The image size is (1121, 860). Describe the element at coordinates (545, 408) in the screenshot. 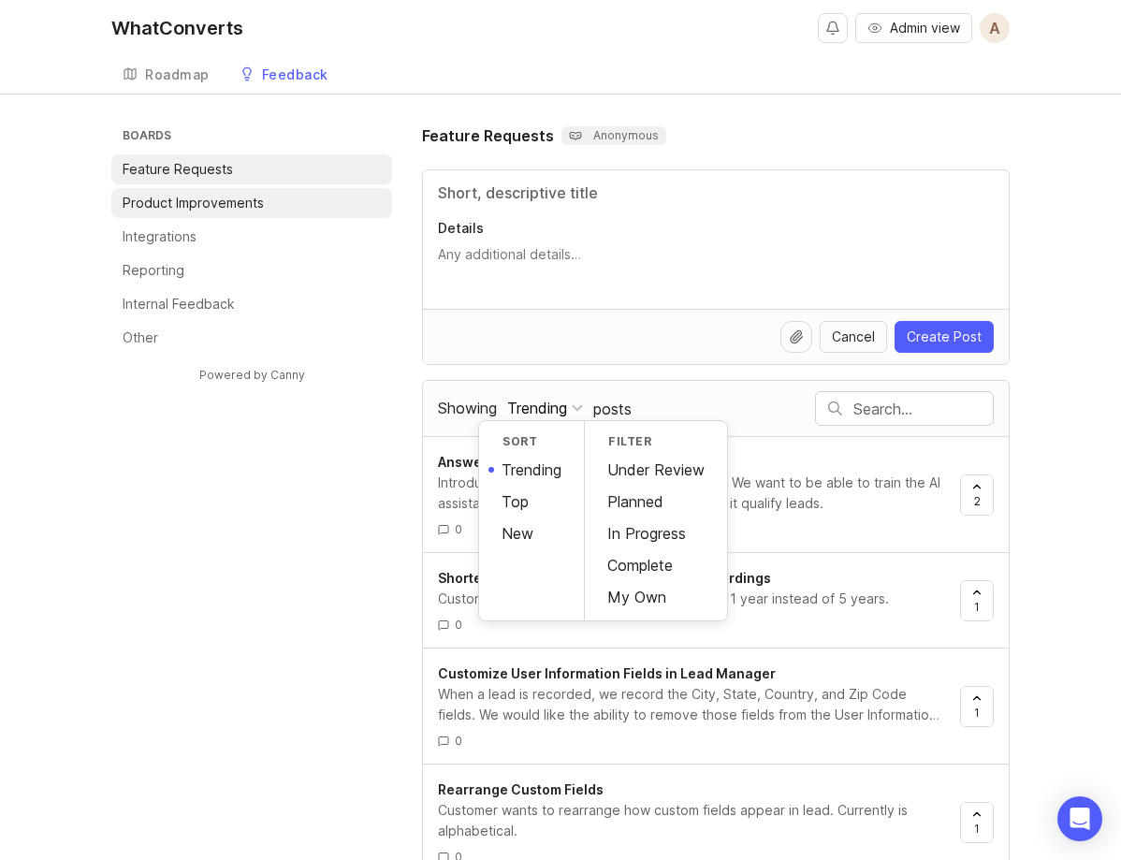

I see `button: Showing` at that location.